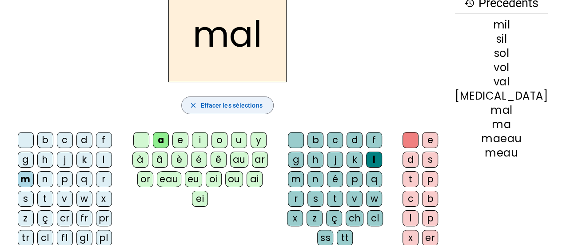  Describe the element at coordinates (169, 179) in the screenshot. I see `div: eau` at that location.